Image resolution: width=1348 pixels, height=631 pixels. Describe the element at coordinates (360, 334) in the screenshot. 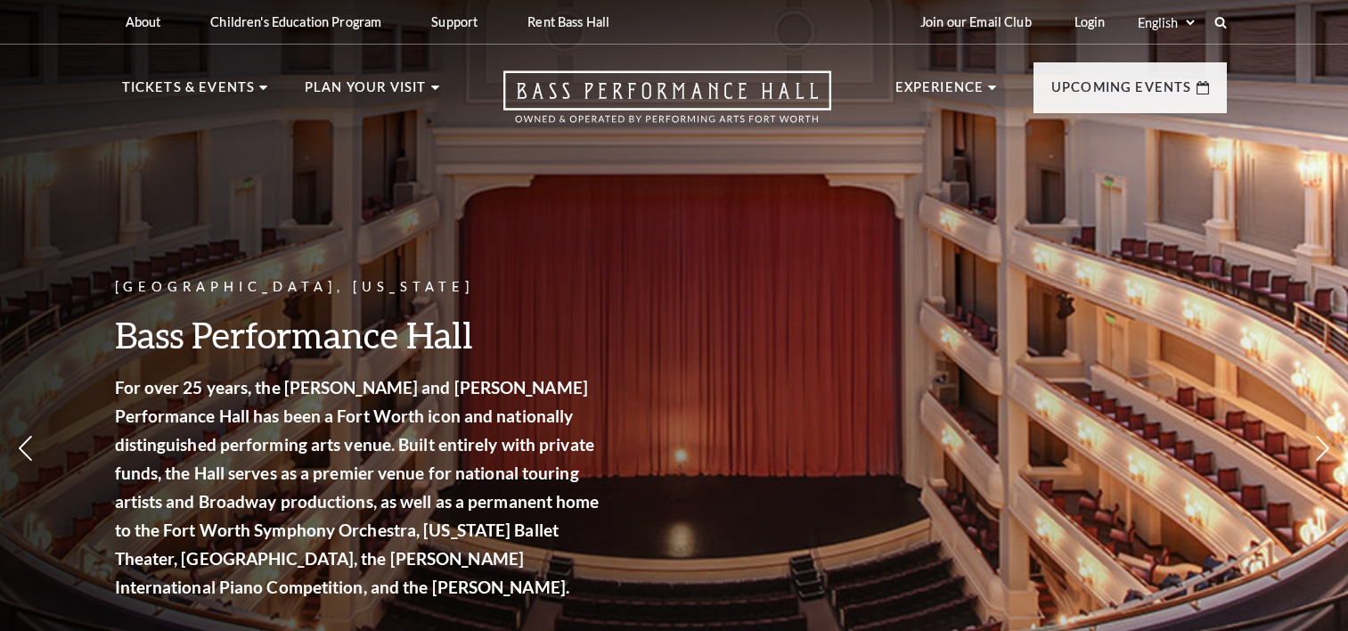

I see `h3: Bass Performance Hall` at that location.